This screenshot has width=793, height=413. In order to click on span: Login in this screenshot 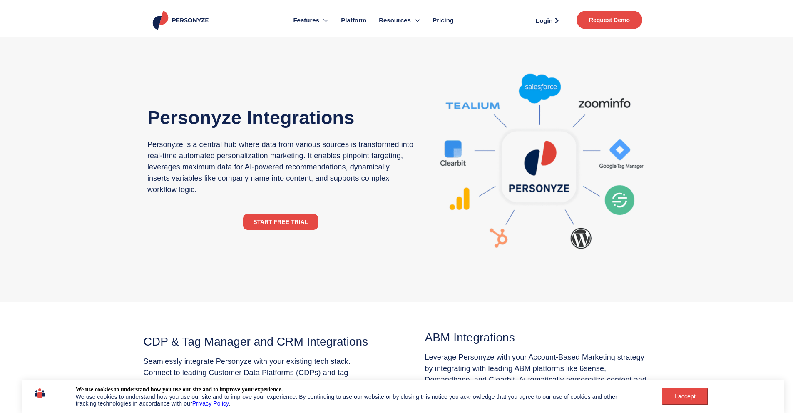, I will do `click(544, 20)`.